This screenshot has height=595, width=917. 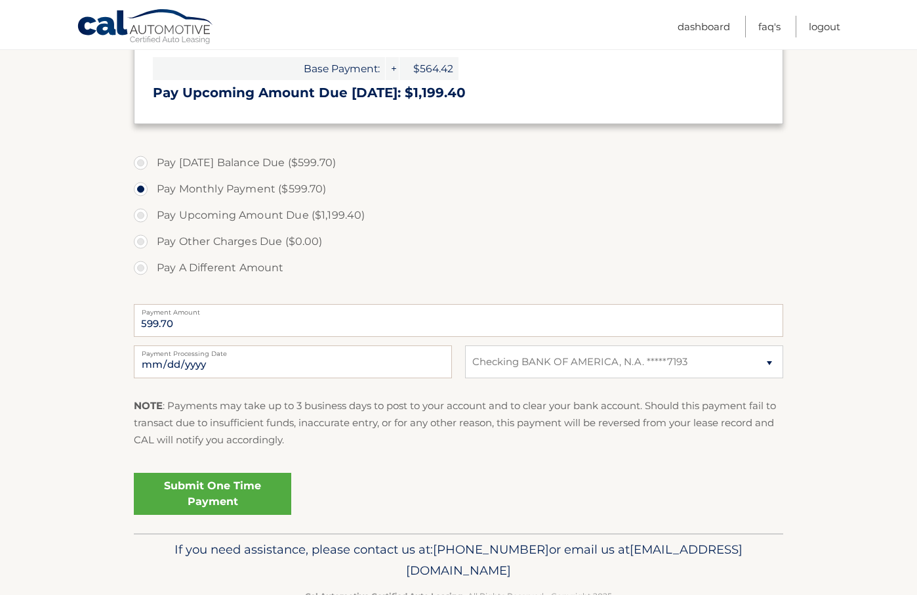 I want to click on a: Cal Automotive, so click(x=146, y=28).